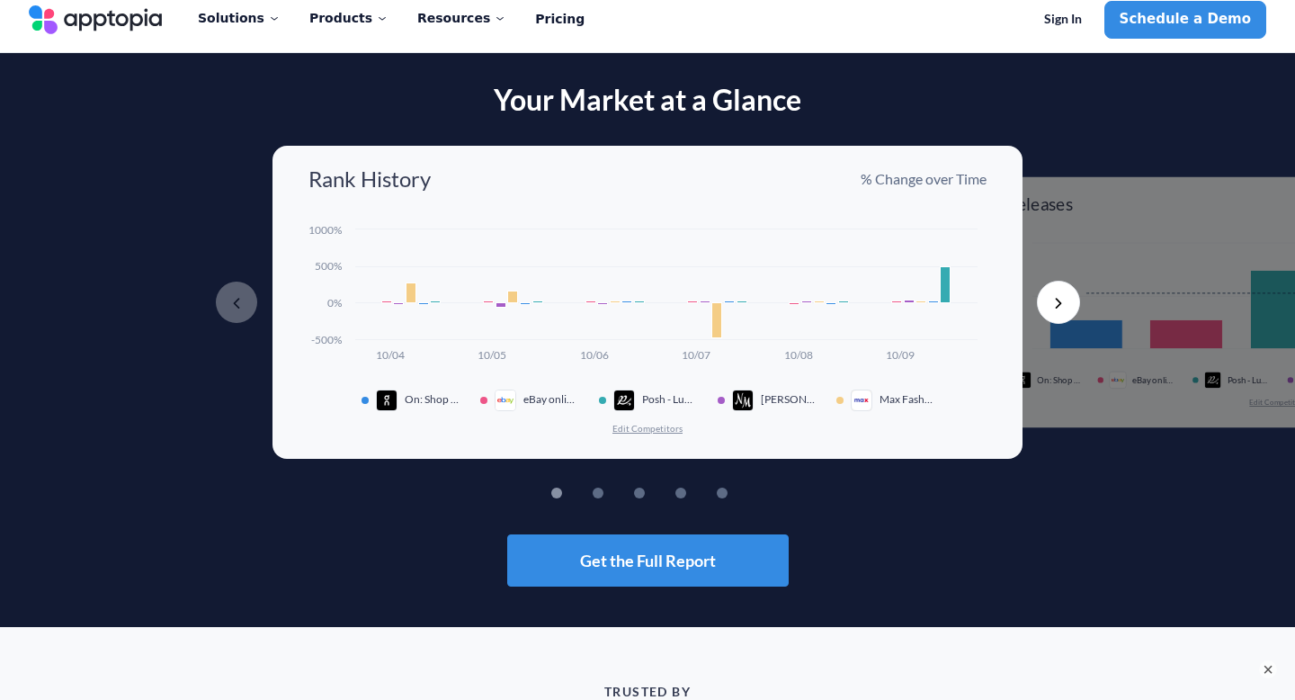  I want to click on span: Sign In, so click(1063, 19).